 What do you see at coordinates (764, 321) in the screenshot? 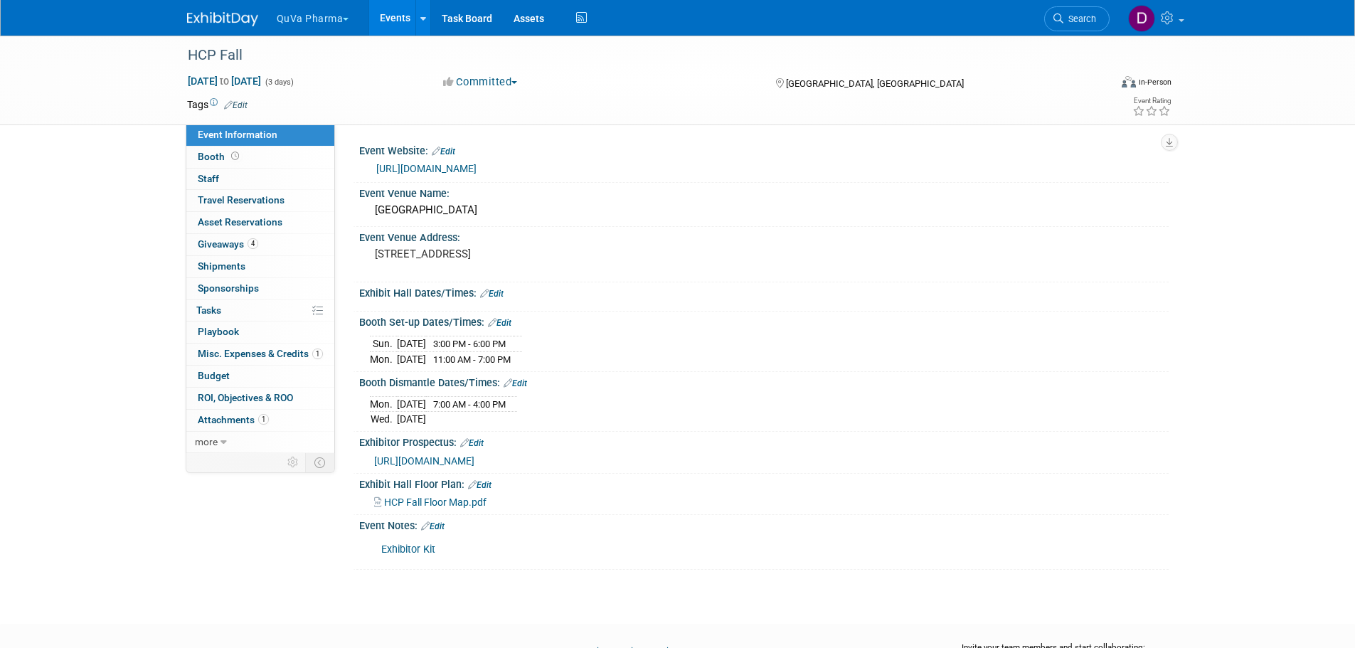
I see `div: Booth Set-up Dates/Times:` at bounding box center [764, 321].